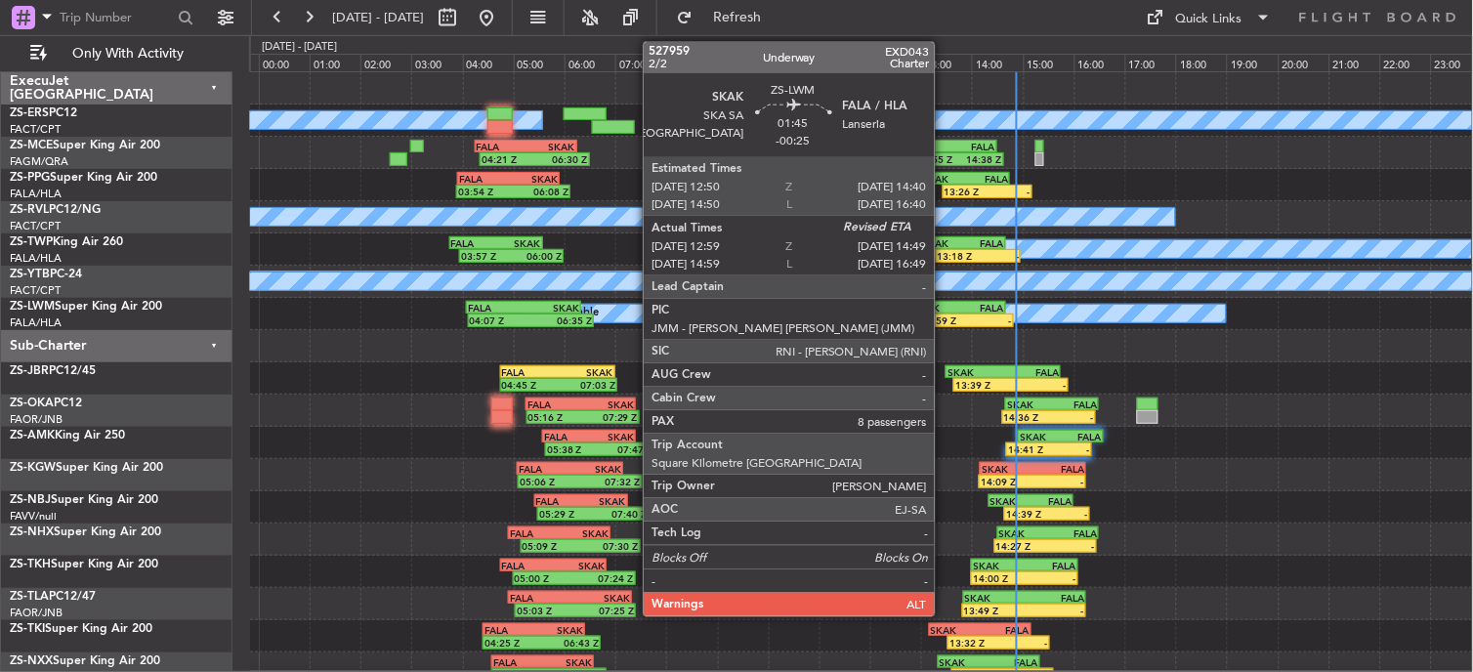 The image size is (1473, 672). What do you see at coordinates (33, 516) in the screenshot?
I see `a: FAVV/null` at bounding box center [33, 516].